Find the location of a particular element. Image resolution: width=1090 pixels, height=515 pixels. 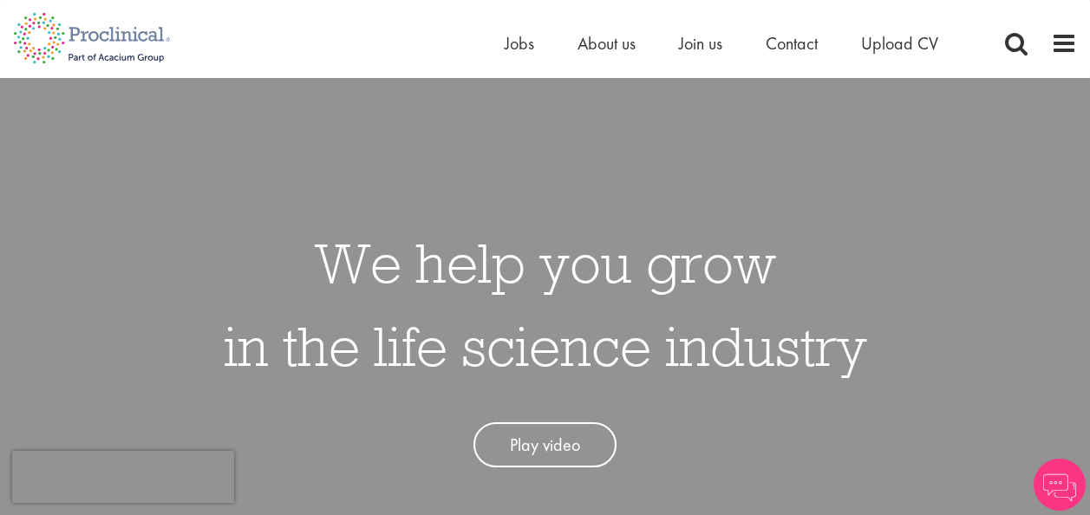

span: About us is located at coordinates (606, 43).